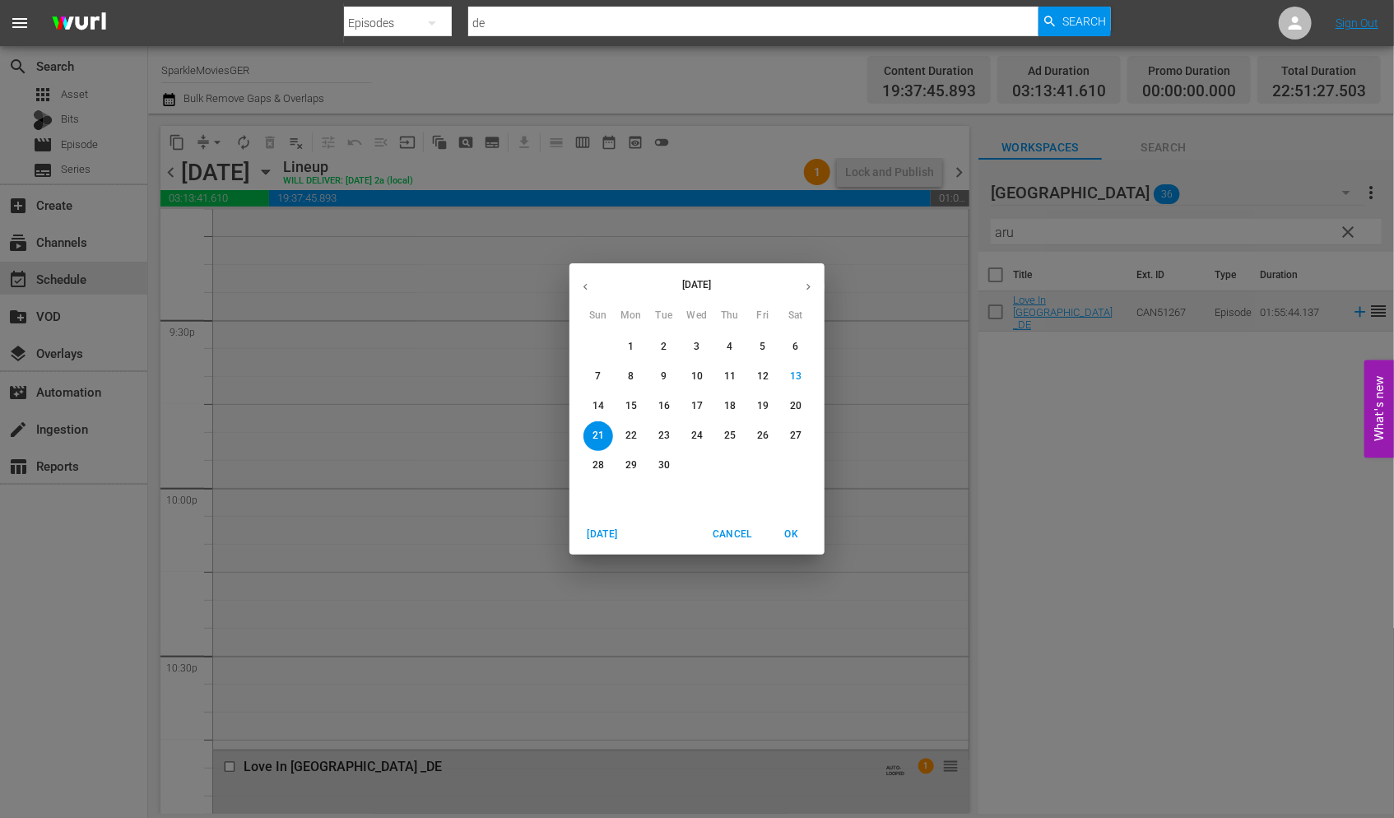 This screenshot has width=1394, height=818. Describe the element at coordinates (664, 377) in the screenshot. I see `button: 9` at that location.